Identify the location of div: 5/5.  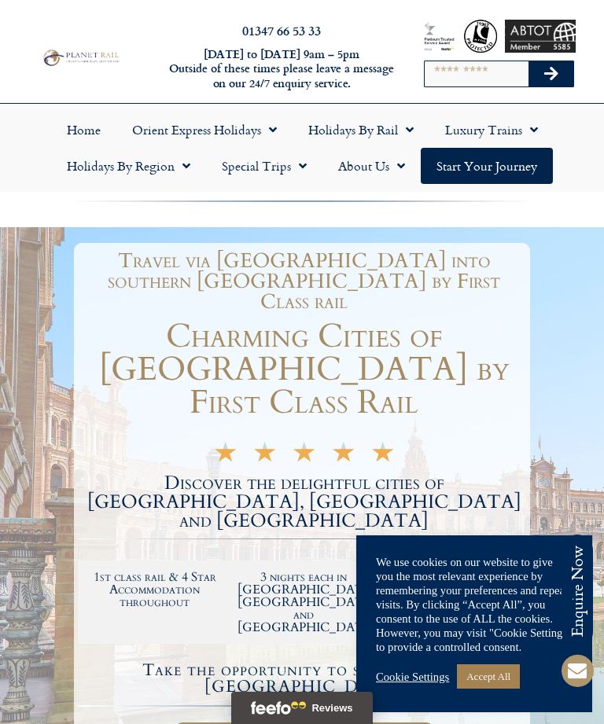
(304, 454).